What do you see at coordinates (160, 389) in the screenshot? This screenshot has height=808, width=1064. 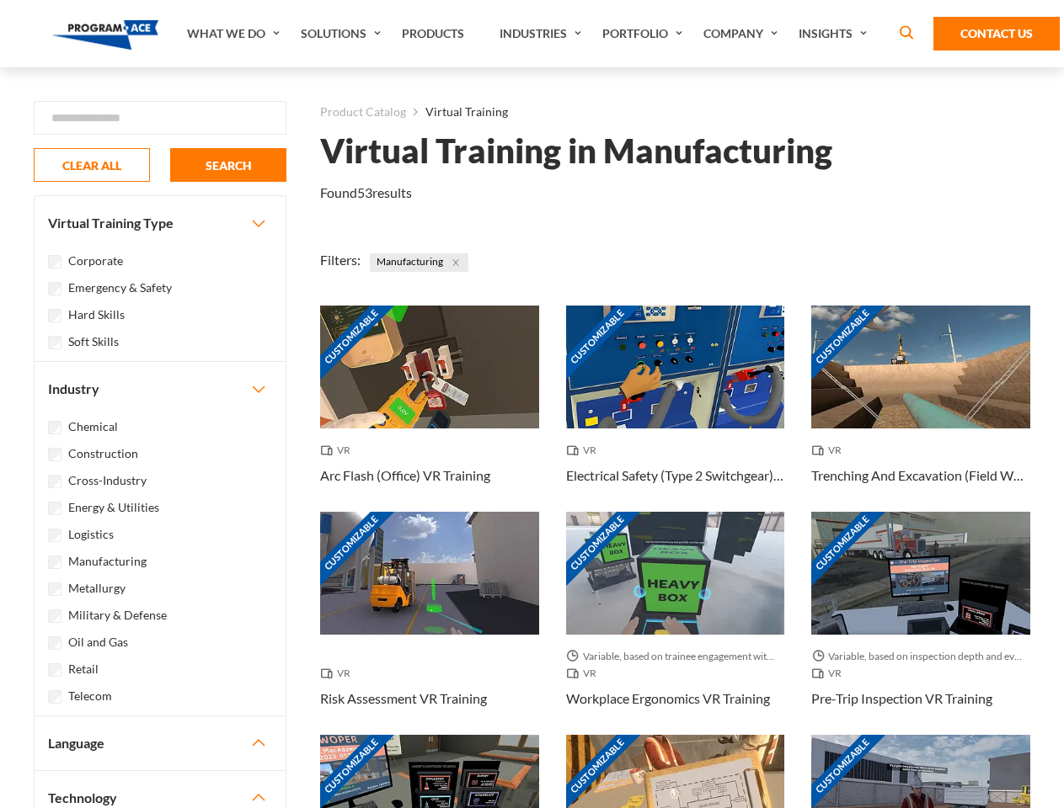 I see `button: Industry` at bounding box center [160, 389].